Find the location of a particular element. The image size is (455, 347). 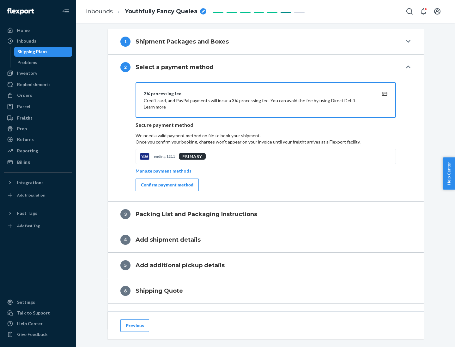

button: 5Add additional pickup details is located at coordinates (266, 266).